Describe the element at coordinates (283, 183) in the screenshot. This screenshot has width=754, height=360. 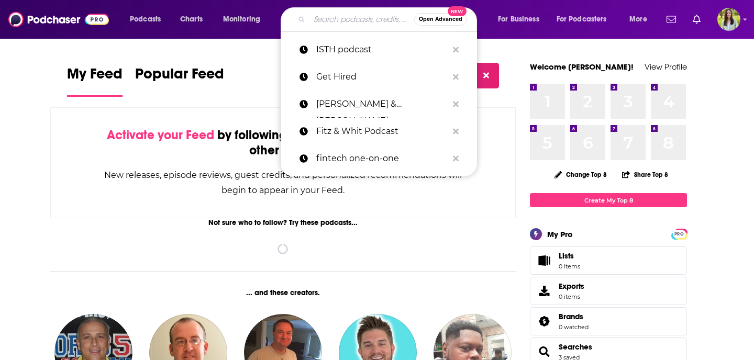
I see `div: New releases, episode reviews, guest credits, and personalized recommendations will begin to appe...` at that location.